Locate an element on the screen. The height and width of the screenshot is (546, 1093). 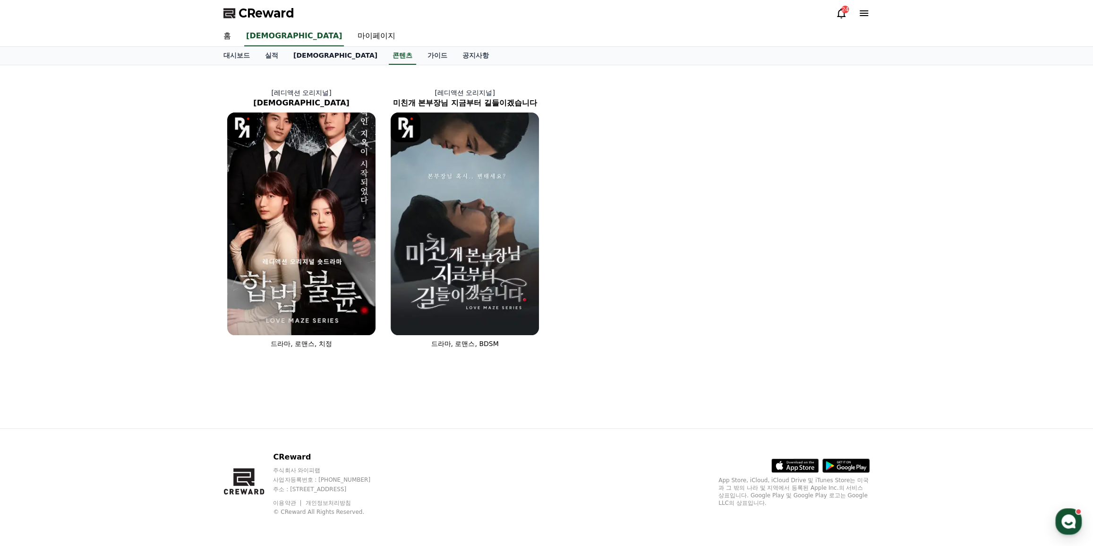
a: 24 is located at coordinates (842, 13).